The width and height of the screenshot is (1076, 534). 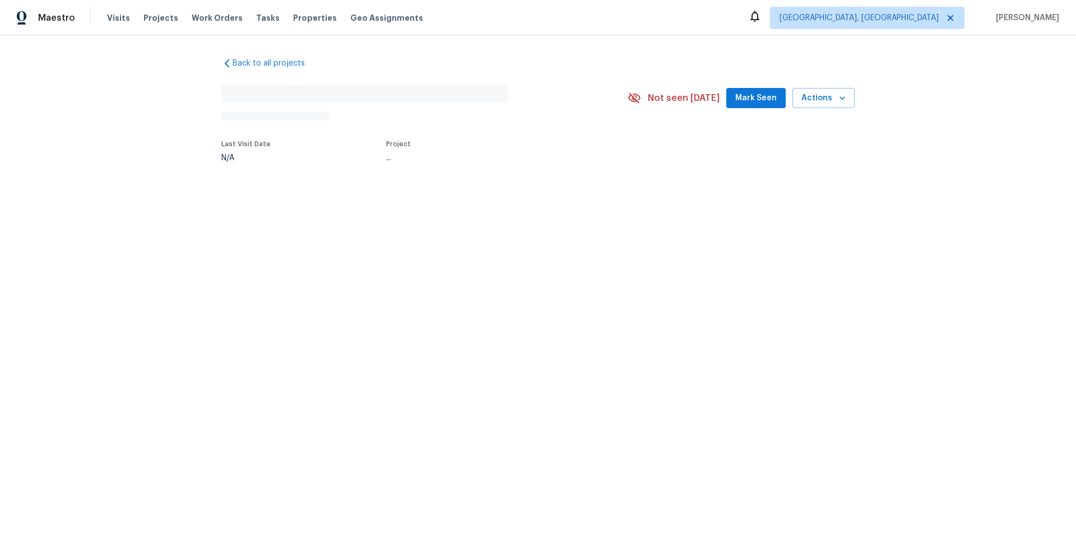 I want to click on button: Actions, so click(x=824, y=98).